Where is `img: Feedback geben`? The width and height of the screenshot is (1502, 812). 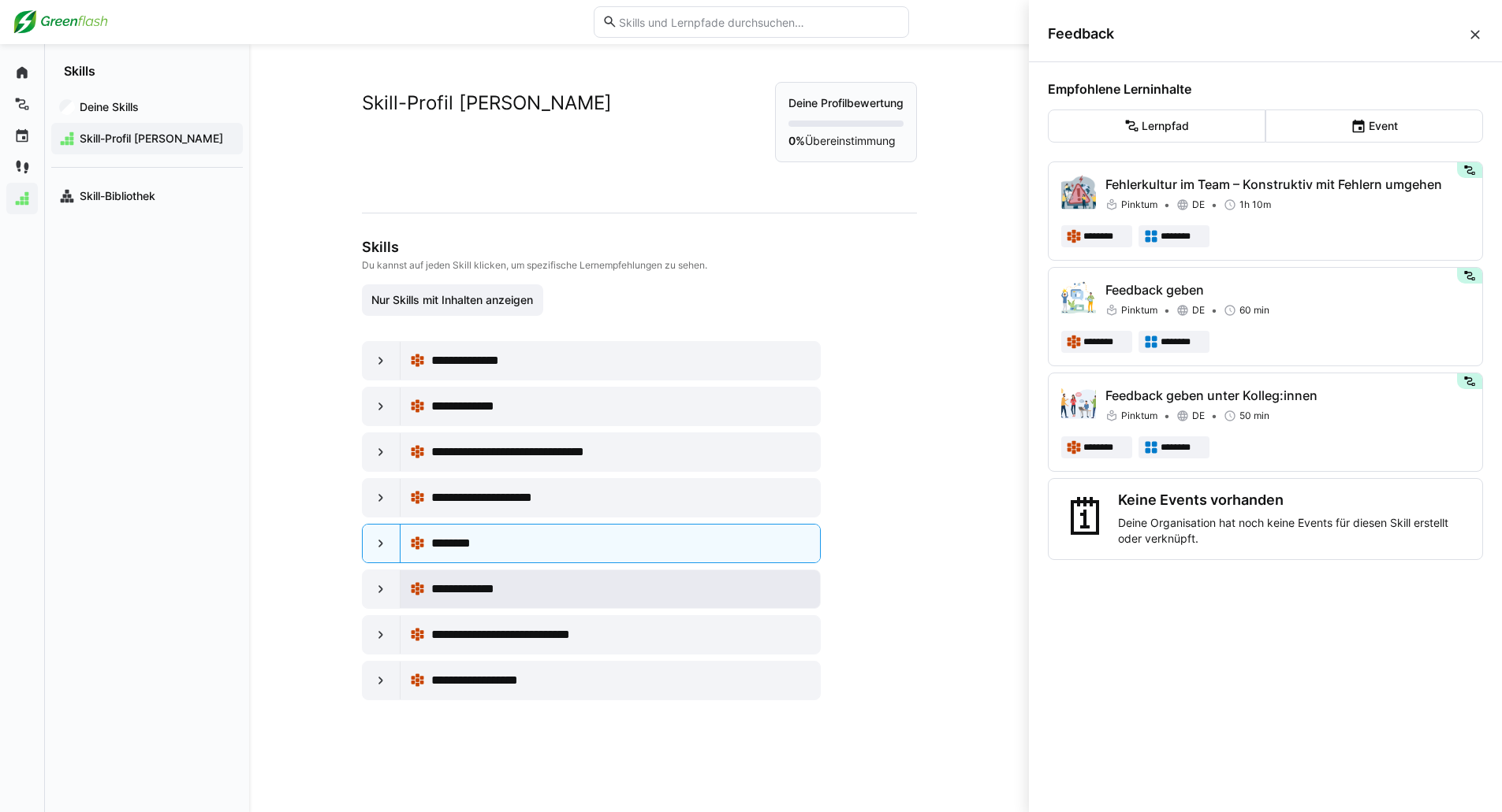
img: Feedback geben is located at coordinates (1079, 298).